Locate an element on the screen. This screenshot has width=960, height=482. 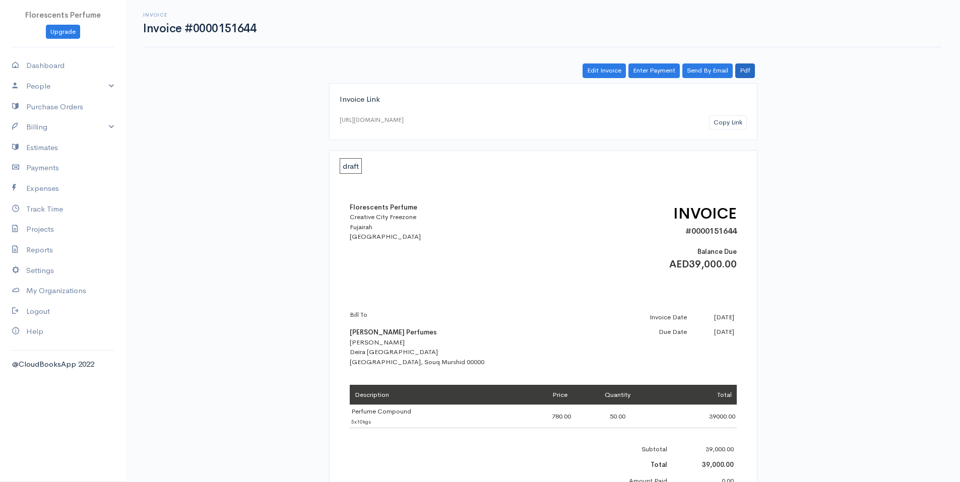
b: Florescents Perfume is located at coordinates (384, 207).